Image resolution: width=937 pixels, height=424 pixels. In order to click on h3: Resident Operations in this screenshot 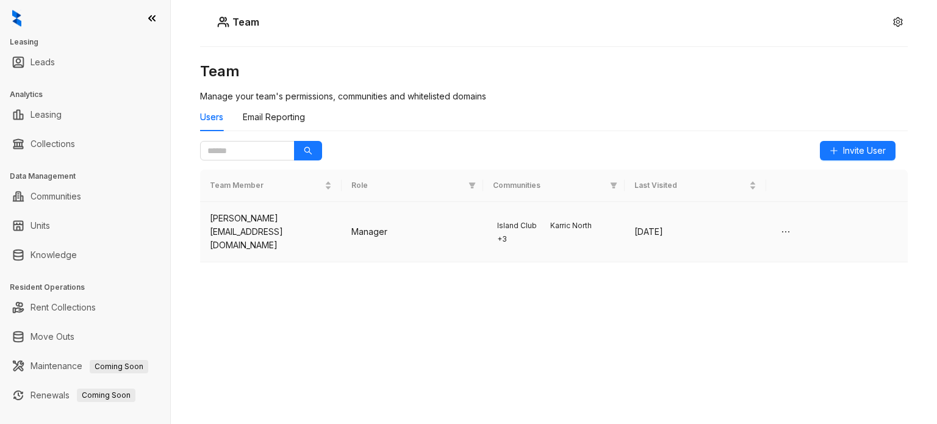, I will do `click(90, 287)`.